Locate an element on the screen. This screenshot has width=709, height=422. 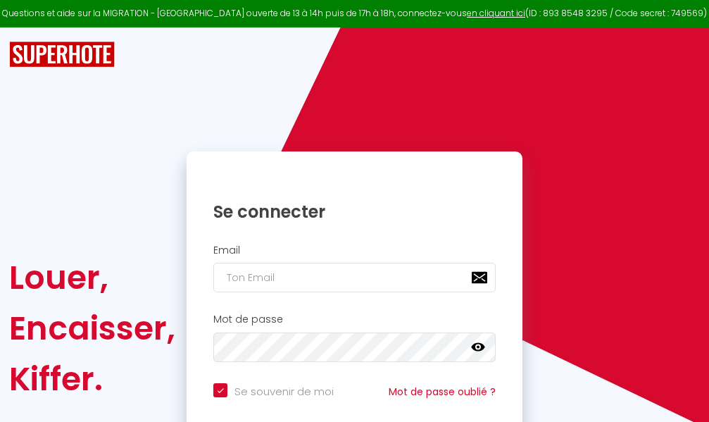
div: Encaisser, is located at coordinates (92, 328).